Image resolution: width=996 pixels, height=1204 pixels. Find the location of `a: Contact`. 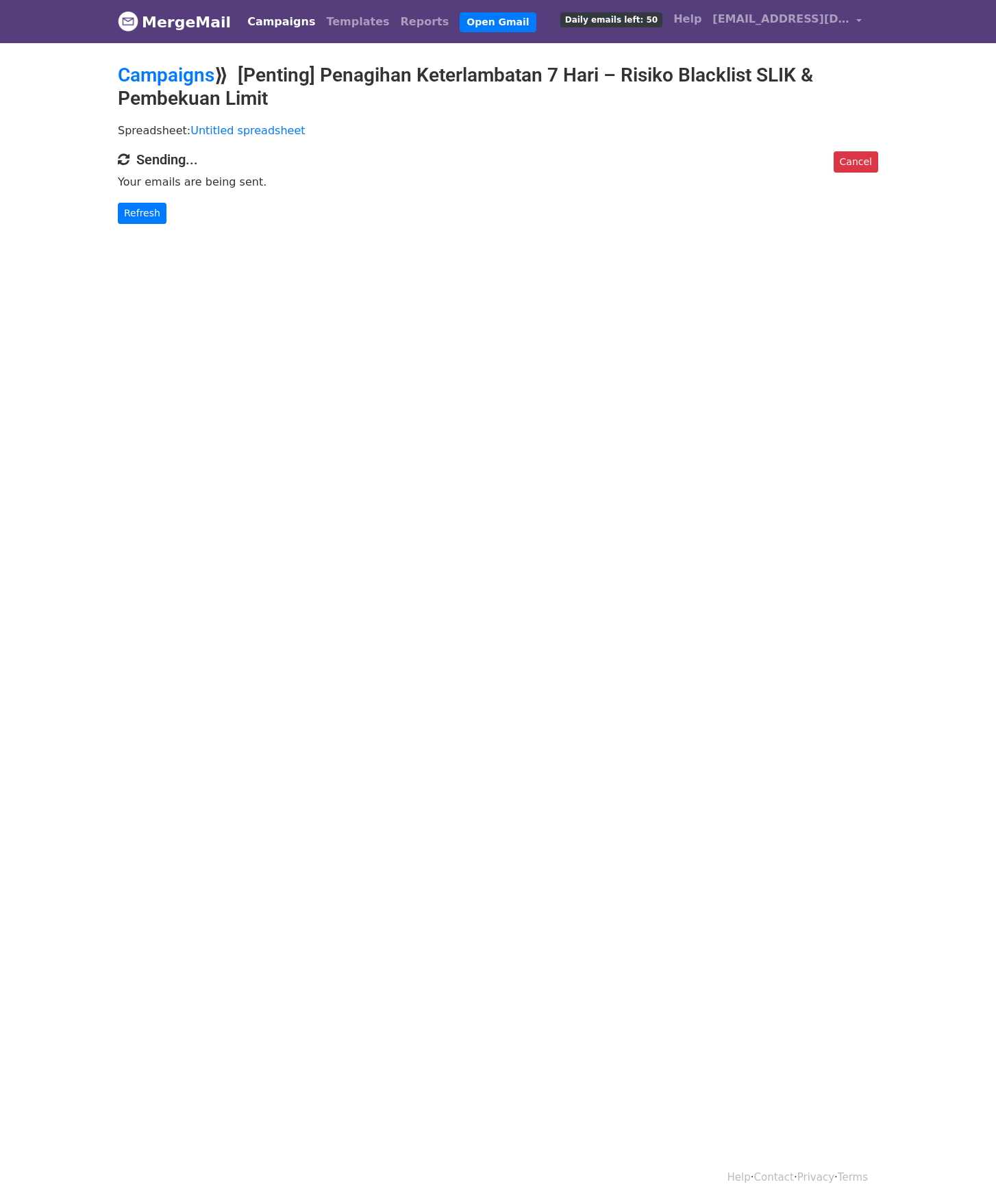

a: Contact is located at coordinates (774, 1177).